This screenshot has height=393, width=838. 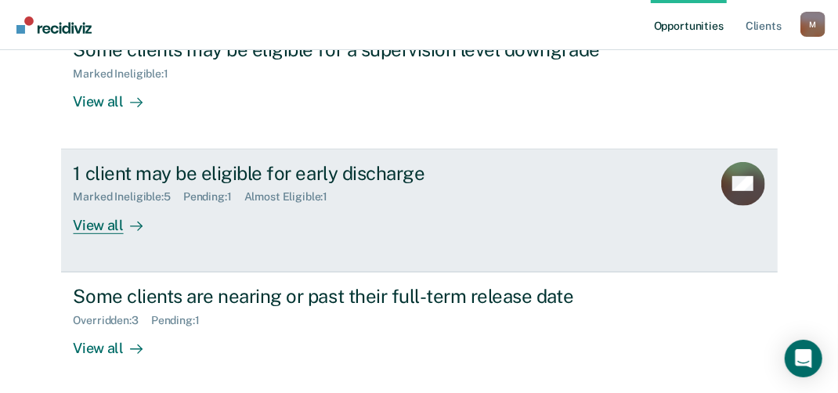 What do you see at coordinates (128, 196) in the screenshot?
I see `div: Marked Ineligible : 5` at bounding box center [128, 196].